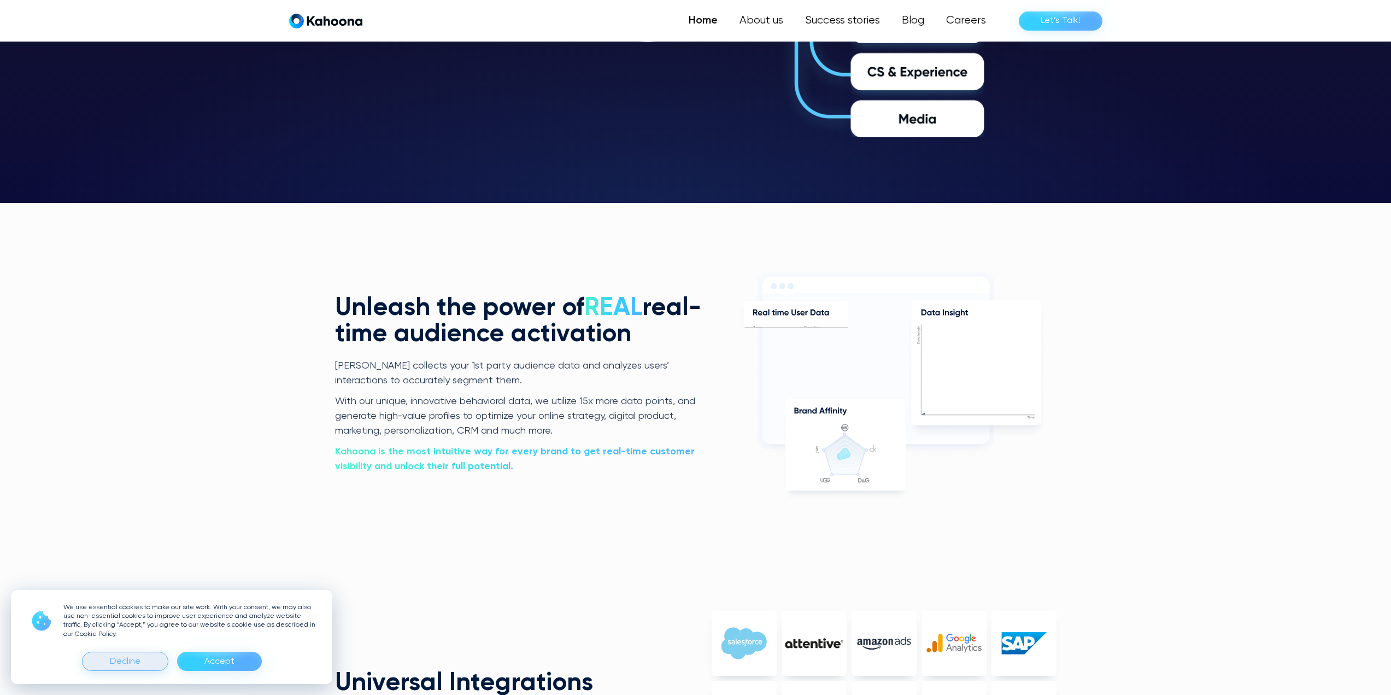  I want to click on g: Data insight, so click(919, 335).